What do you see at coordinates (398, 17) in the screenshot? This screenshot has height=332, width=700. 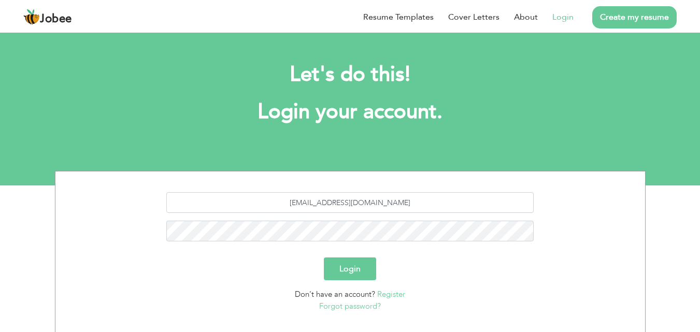 I see `a: Resume Templates` at bounding box center [398, 17].